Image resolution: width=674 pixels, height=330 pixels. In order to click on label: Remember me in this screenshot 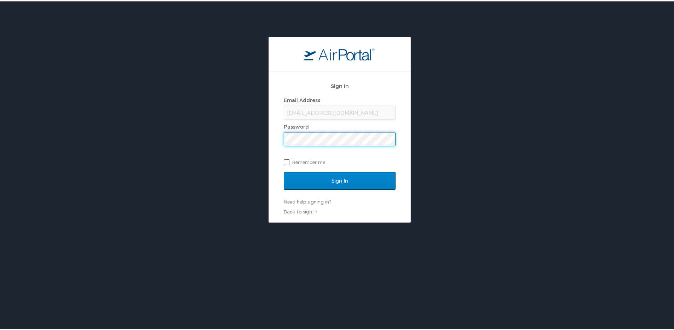, I will do `click(340, 161)`.